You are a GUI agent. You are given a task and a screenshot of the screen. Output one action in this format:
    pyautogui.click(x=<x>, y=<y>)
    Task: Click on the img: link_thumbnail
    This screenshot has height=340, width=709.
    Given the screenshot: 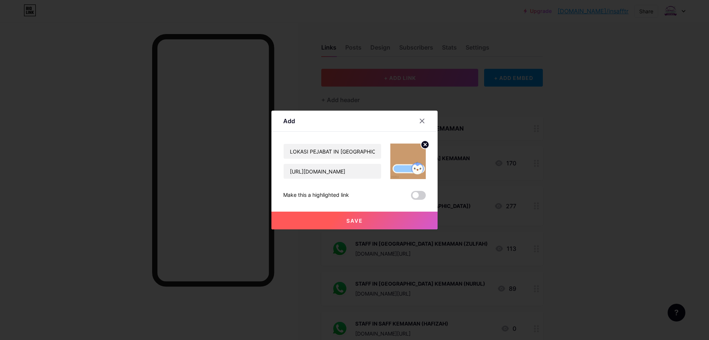 What is the action you would take?
    pyautogui.click(x=408, y=161)
    